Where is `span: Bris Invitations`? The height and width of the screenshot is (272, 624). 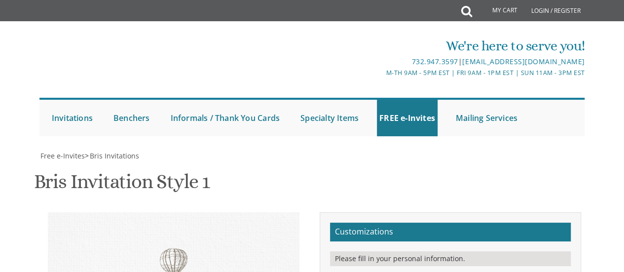 span: Bris Invitations is located at coordinates (114, 155).